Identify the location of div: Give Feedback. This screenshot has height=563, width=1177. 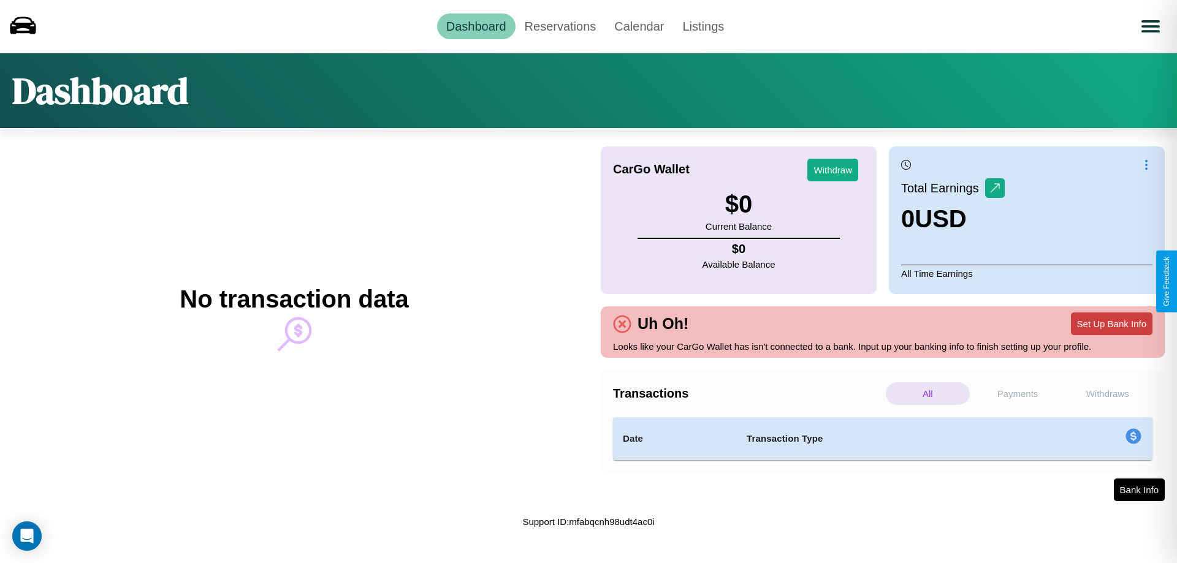
(1166, 281).